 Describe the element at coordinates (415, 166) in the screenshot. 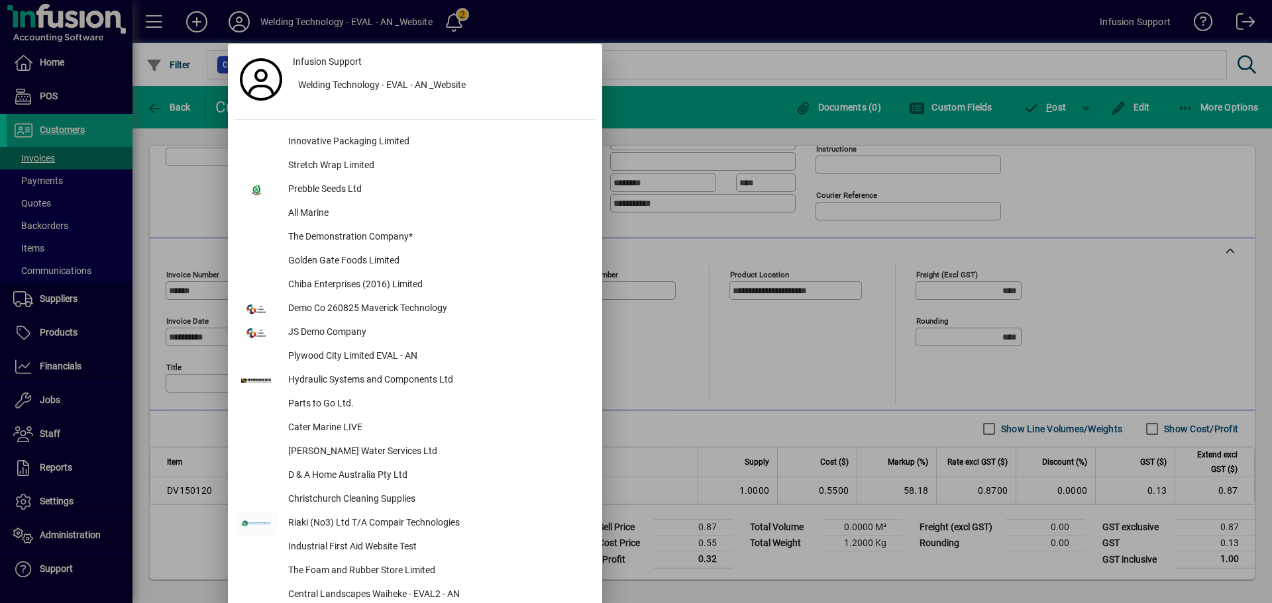

I see `button: Stretch Wrap Limited` at that location.